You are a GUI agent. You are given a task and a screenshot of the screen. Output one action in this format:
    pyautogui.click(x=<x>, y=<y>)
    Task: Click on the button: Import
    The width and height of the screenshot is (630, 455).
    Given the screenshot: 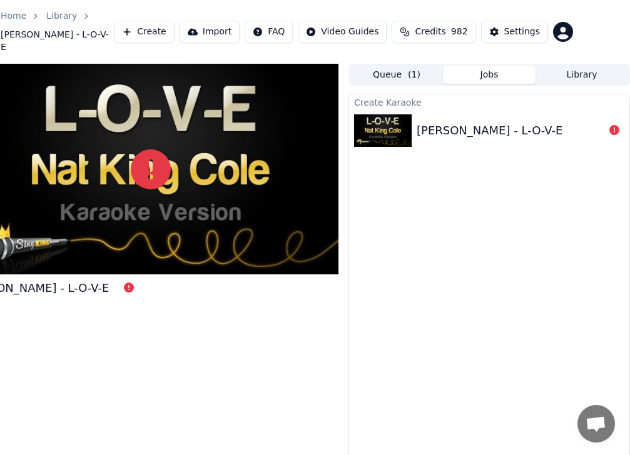 What is the action you would take?
    pyautogui.click(x=210, y=32)
    